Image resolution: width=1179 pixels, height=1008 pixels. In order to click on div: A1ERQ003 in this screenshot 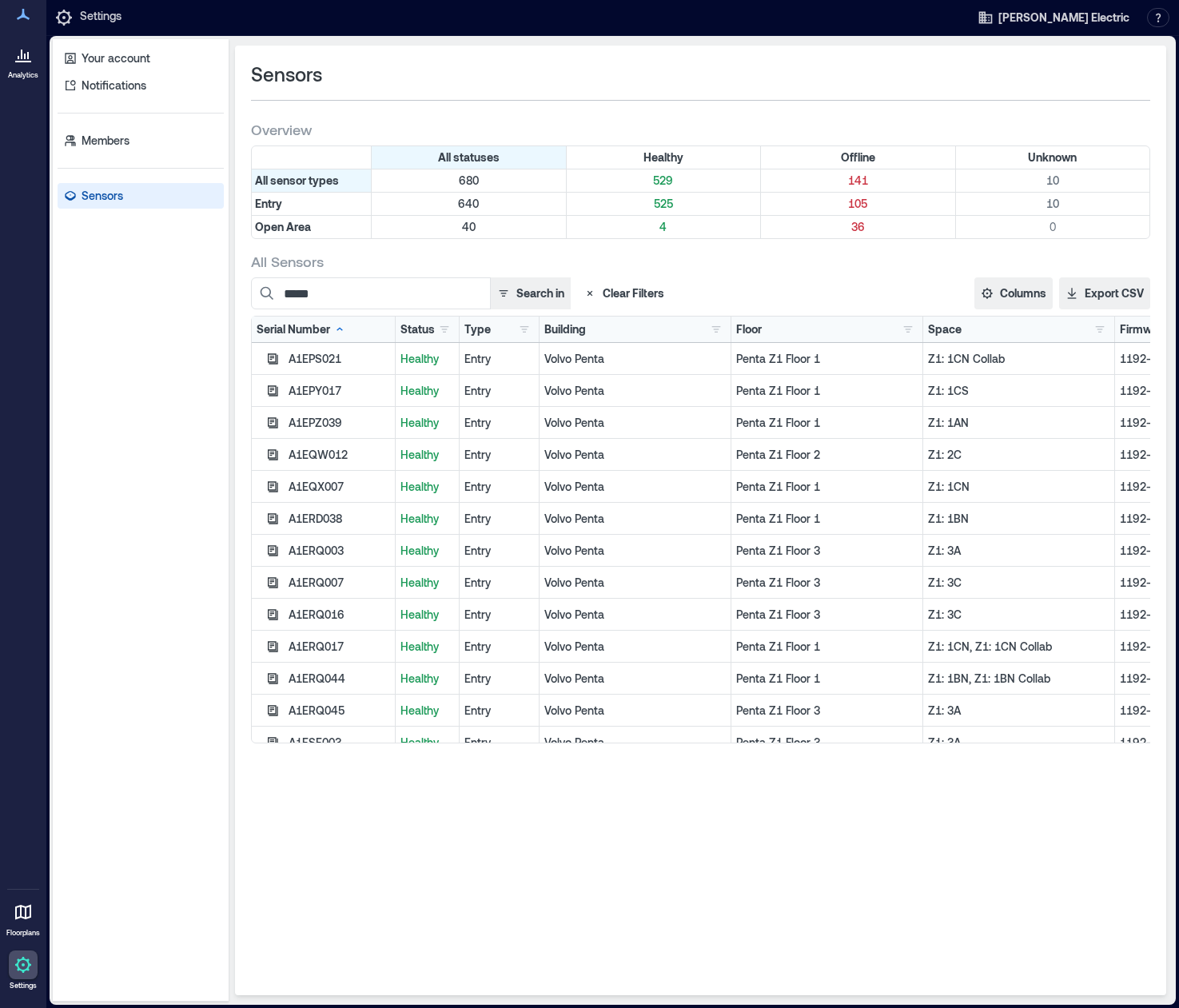, I will do `click(339, 551)`.